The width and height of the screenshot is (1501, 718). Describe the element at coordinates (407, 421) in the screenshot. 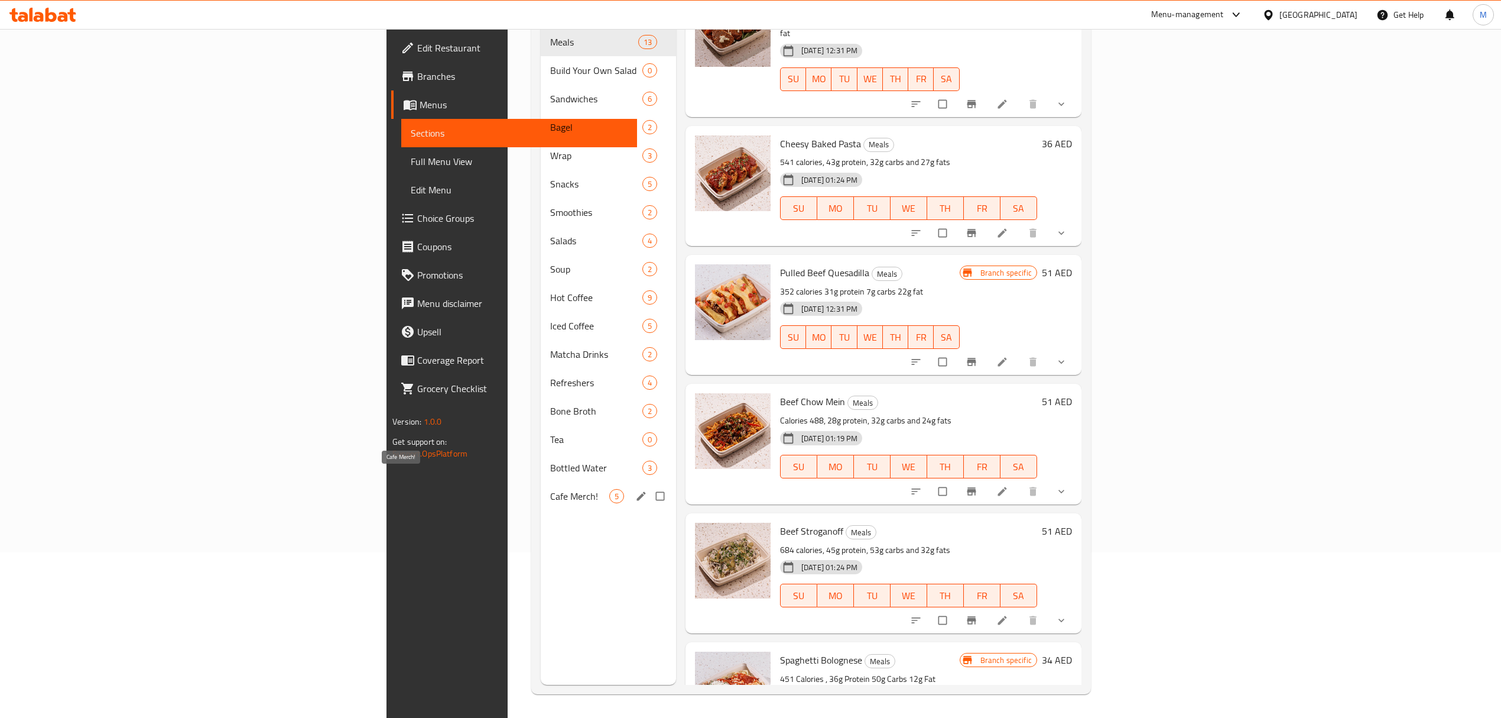

I see `span: Version:` at that location.